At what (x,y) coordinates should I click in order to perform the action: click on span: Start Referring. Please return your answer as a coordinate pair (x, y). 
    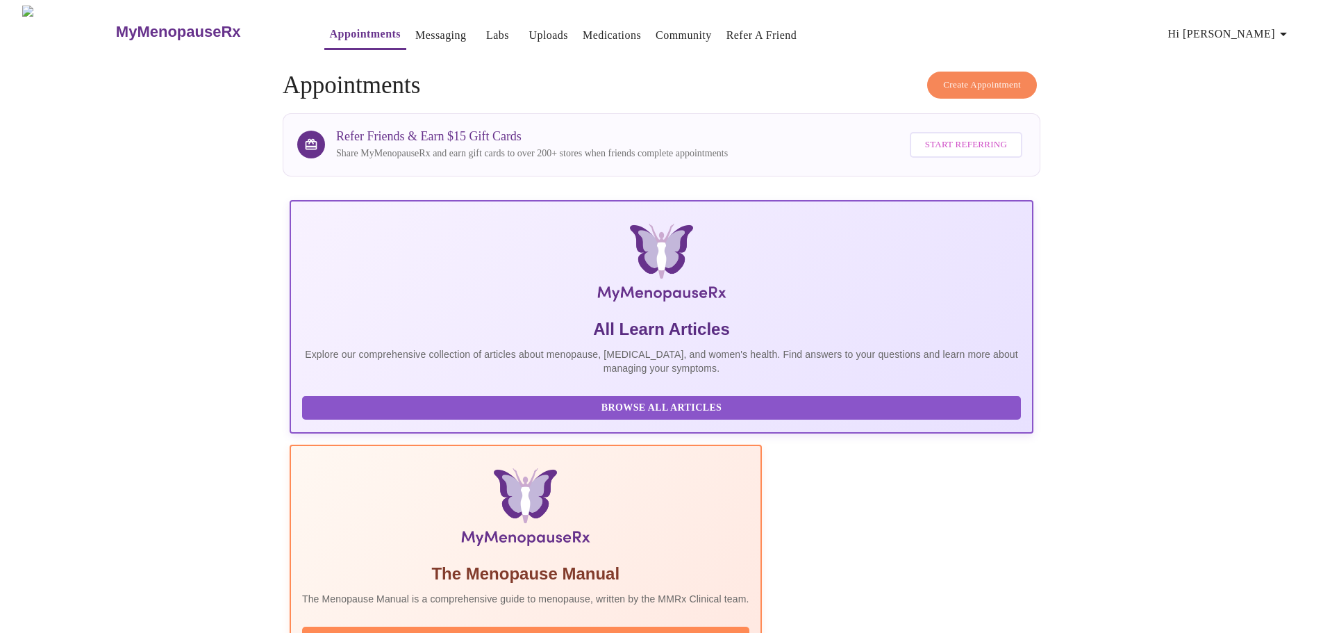
    Looking at the image, I should click on (966, 144).